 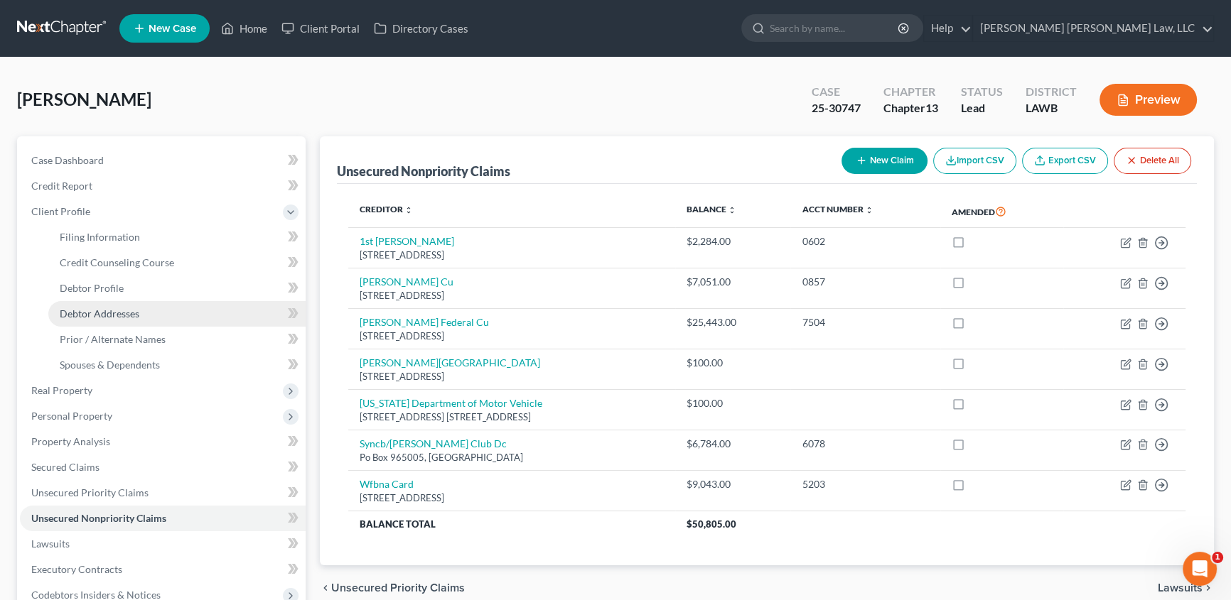 What do you see at coordinates (325, 588) in the screenshot?
I see `i: chevron_left` at bounding box center [325, 588].